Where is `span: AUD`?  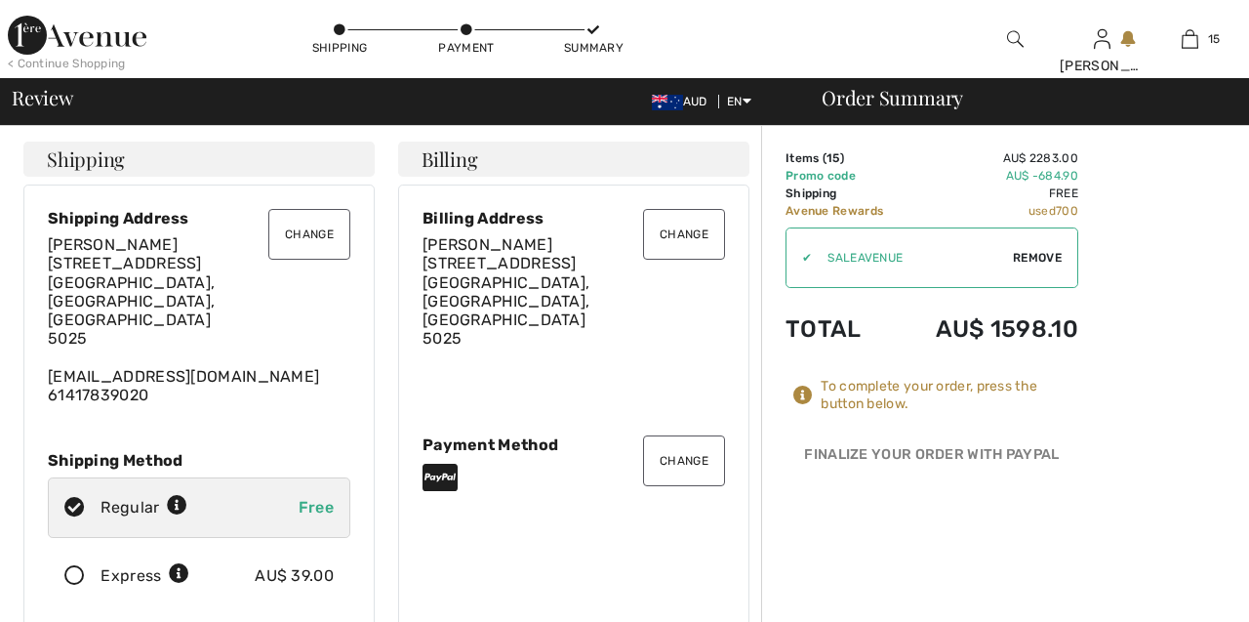
span: AUD is located at coordinates (683, 101).